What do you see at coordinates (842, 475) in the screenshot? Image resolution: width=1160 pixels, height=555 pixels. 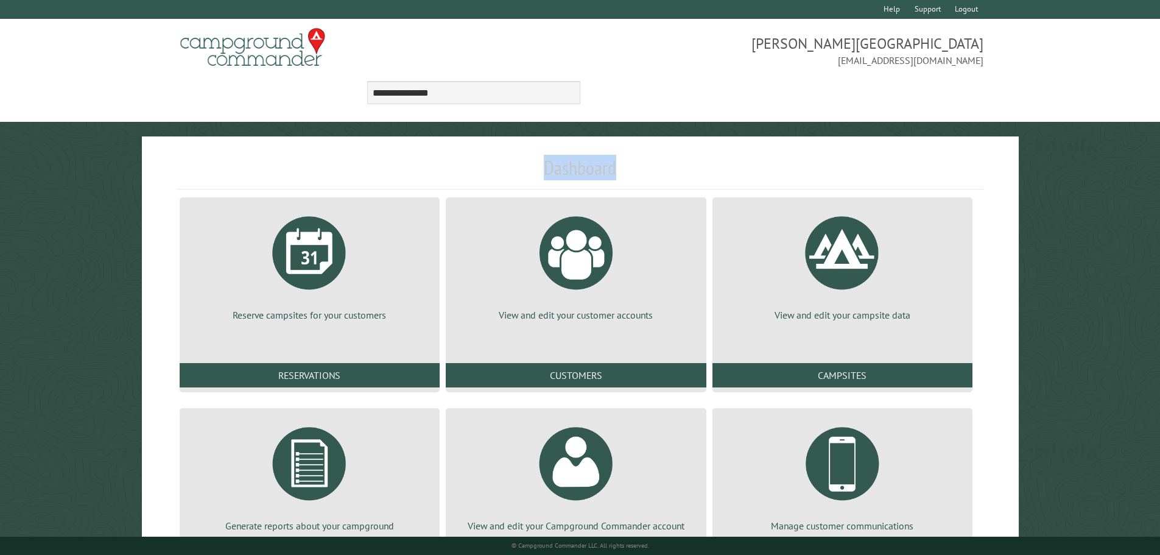 I see `a: Manage customer communications` at bounding box center [842, 475].